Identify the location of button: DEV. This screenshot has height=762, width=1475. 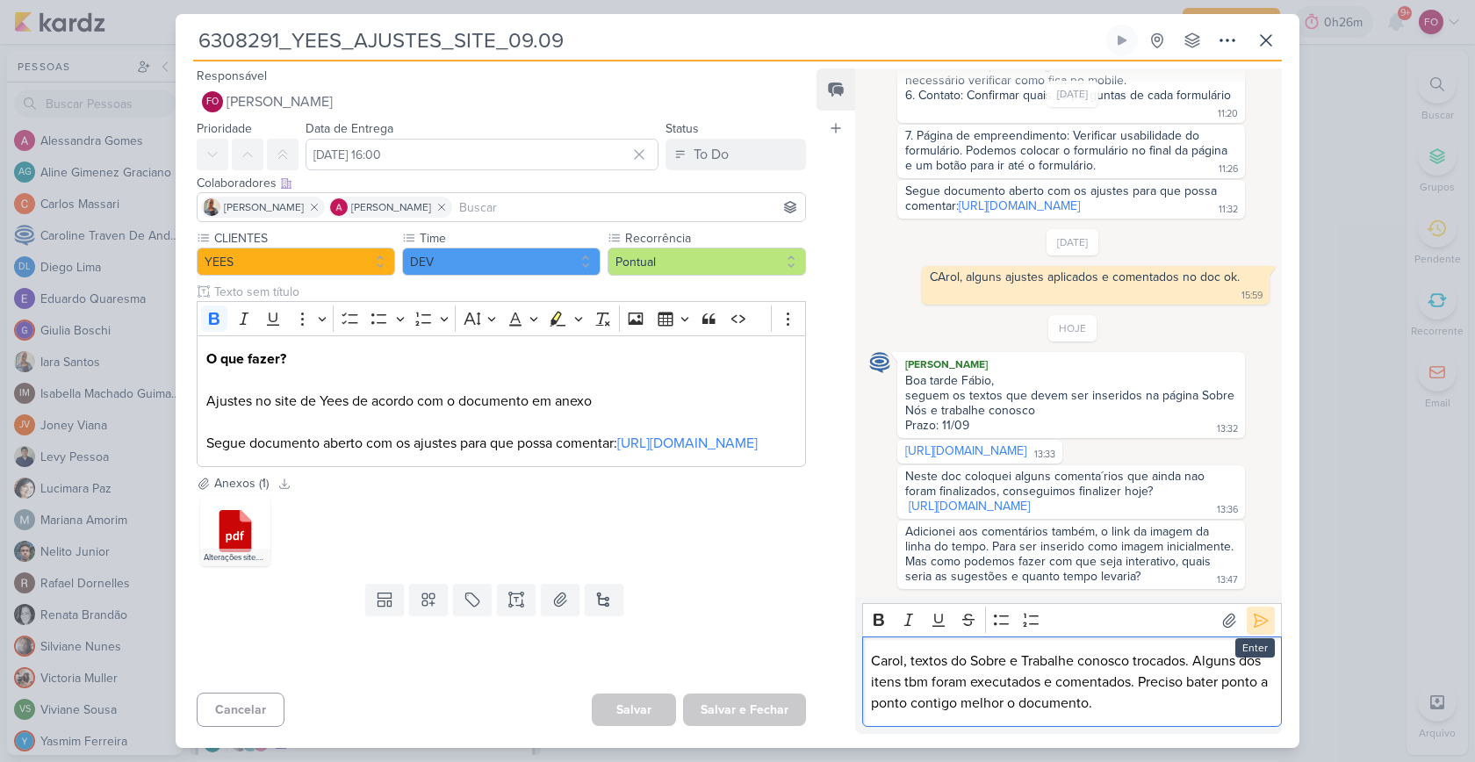
(501, 262).